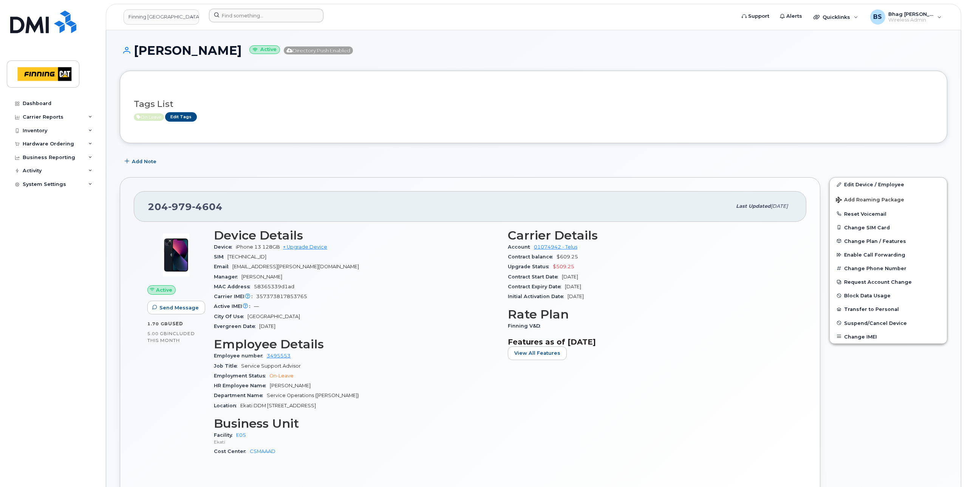 The height and width of the screenshot is (487, 965). I want to click on span: included this month, so click(171, 337).